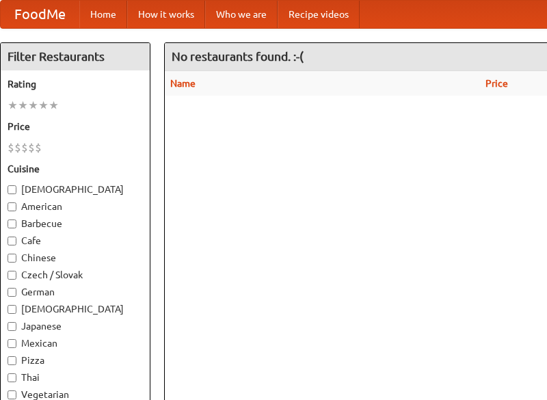 This screenshot has width=547, height=400. I want to click on h5: Rating, so click(75, 84).